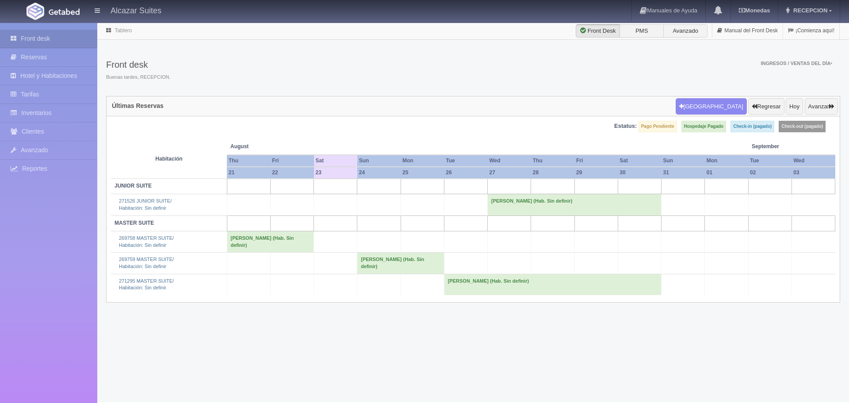  What do you see at coordinates (642, 31) in the screenshot?
I see `label: PMS` at bounding box center [642, 31].